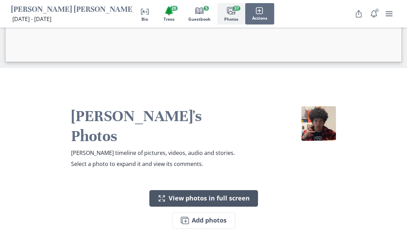 This screenshot has width=407, height=246. What do you see at coordinates (144, 19) in the screenshot?
I see `span: Bio` at bounding box center [144, 19].